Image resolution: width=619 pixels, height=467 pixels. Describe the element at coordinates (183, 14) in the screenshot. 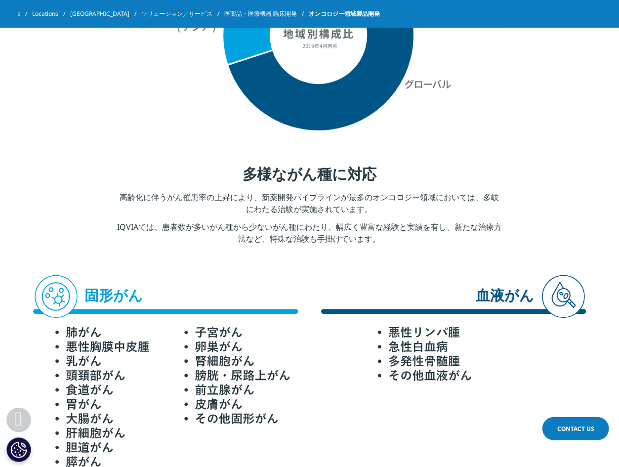

I see `a: ソリューション／サービス` at that location.